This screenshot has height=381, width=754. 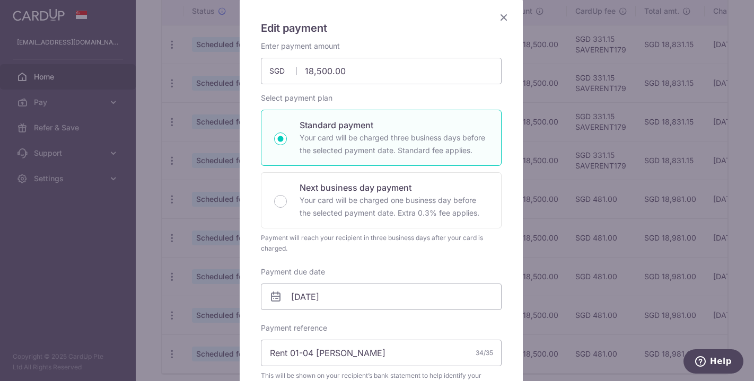 What do you see at coordinates (394, 144) in the screenshot?
I see `p: Your card will be charged three business days before the selected payment date. Standard fee appl...` at bounding box center [394, 144].